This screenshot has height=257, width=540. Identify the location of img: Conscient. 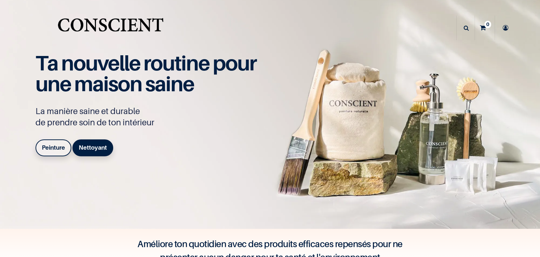
(110, 28).